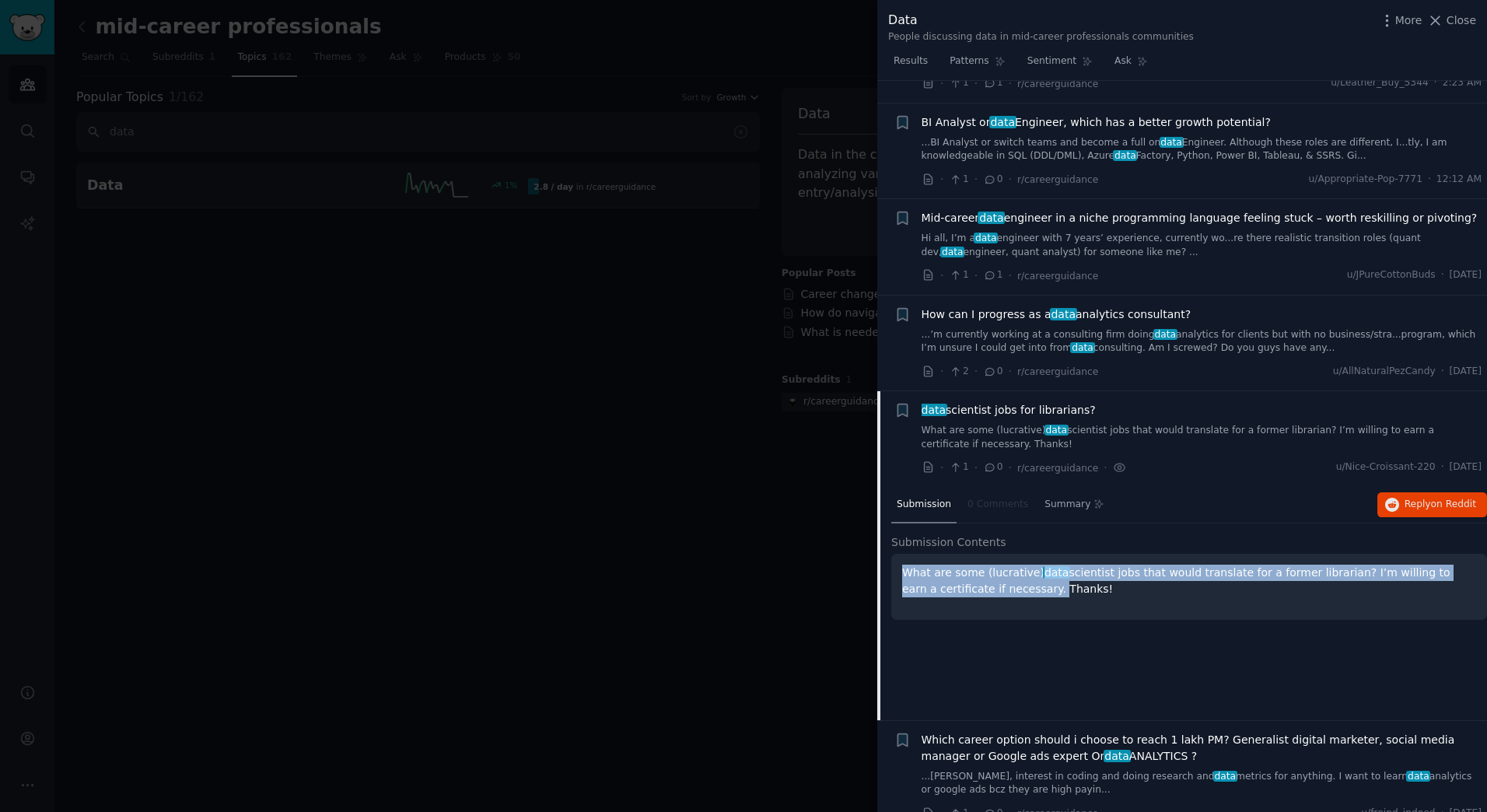 The height and width of the screenshot is (812, 1487). What do you see at coordinates (911, 61) in the screenshot?
I see `span: Results` at bounding box center [911, 61].